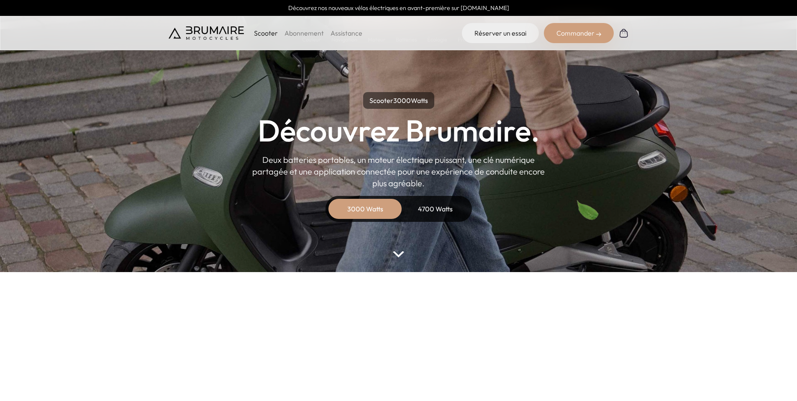 Image resolution: width=797 pixels, height=401 pixels. I want to click on img: arrow-bottom.png, so click(398, 254).